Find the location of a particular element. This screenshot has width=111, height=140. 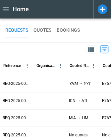

button: Quoted Route column menu is located at coordinates (93, 66).